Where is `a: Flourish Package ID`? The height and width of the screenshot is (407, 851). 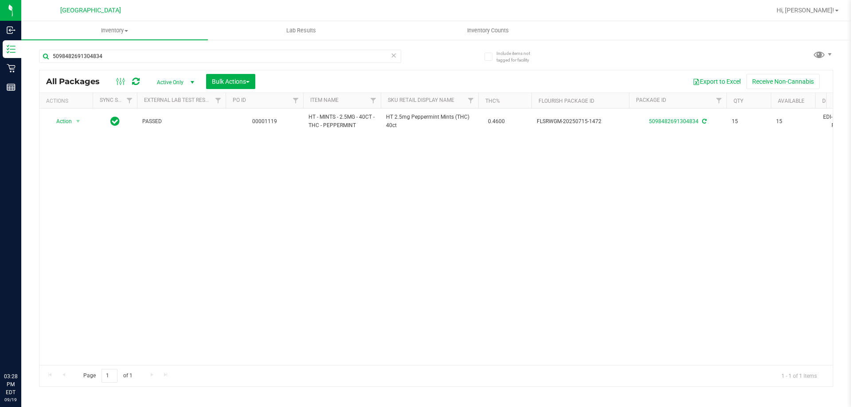 a: Flourish Package ID is located at coordinates (566, 101).